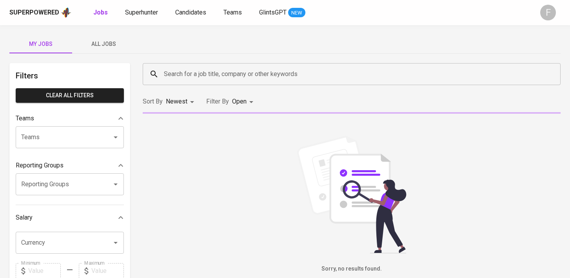 The image size is (570, 278). I want to click on span: Superhunter, so click(142, 12).